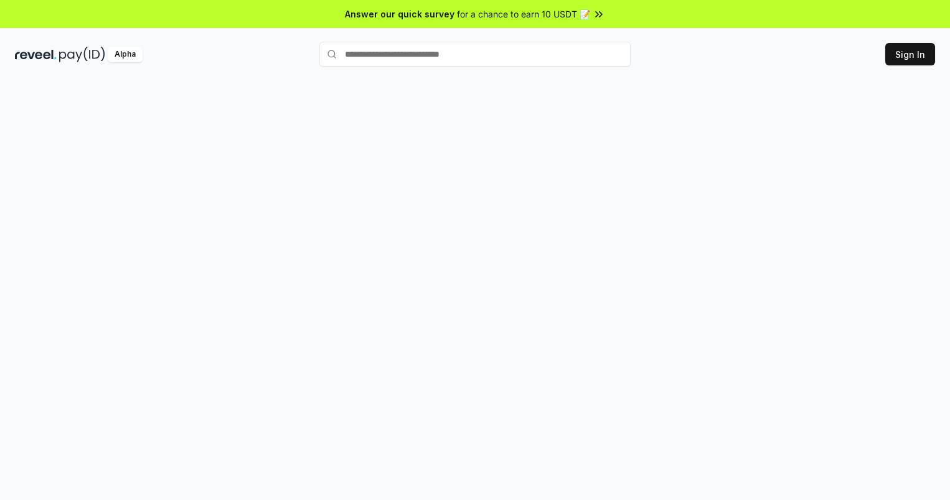  I want to click on img: pay_id, so click(82, 54).